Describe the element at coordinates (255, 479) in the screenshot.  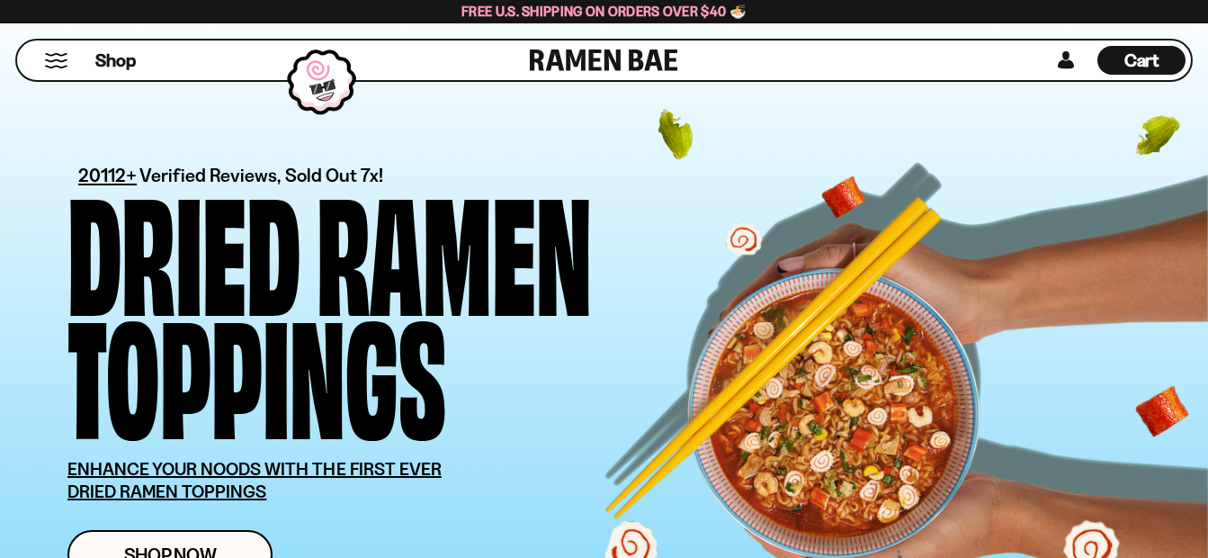
I see `u: ENHANCE YOUR NOODS WITH THE FIRST EVER DRIED RAMEN TOPPINGS` at that location.